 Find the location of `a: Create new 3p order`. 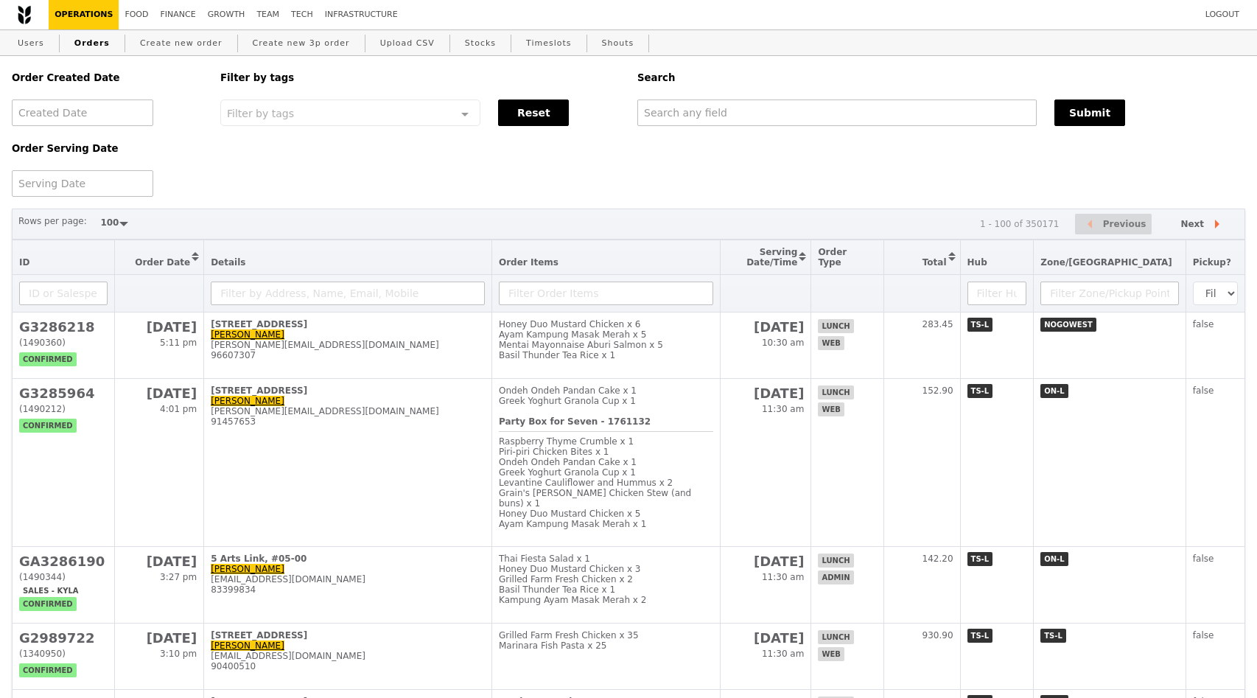

a: Create new 3p order is located at coordinates (301, 43).